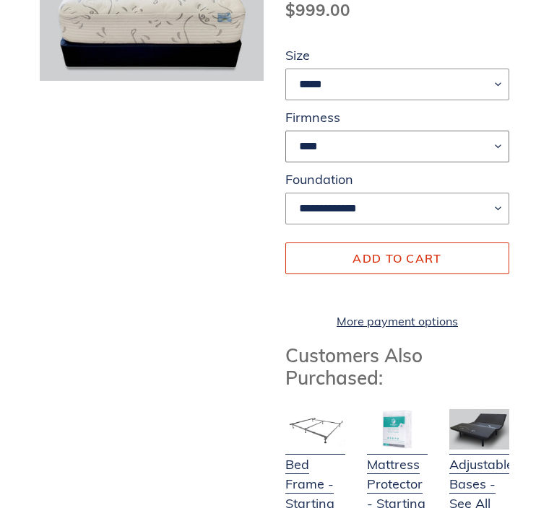  I want to click on label: Size, so click(397, 56).